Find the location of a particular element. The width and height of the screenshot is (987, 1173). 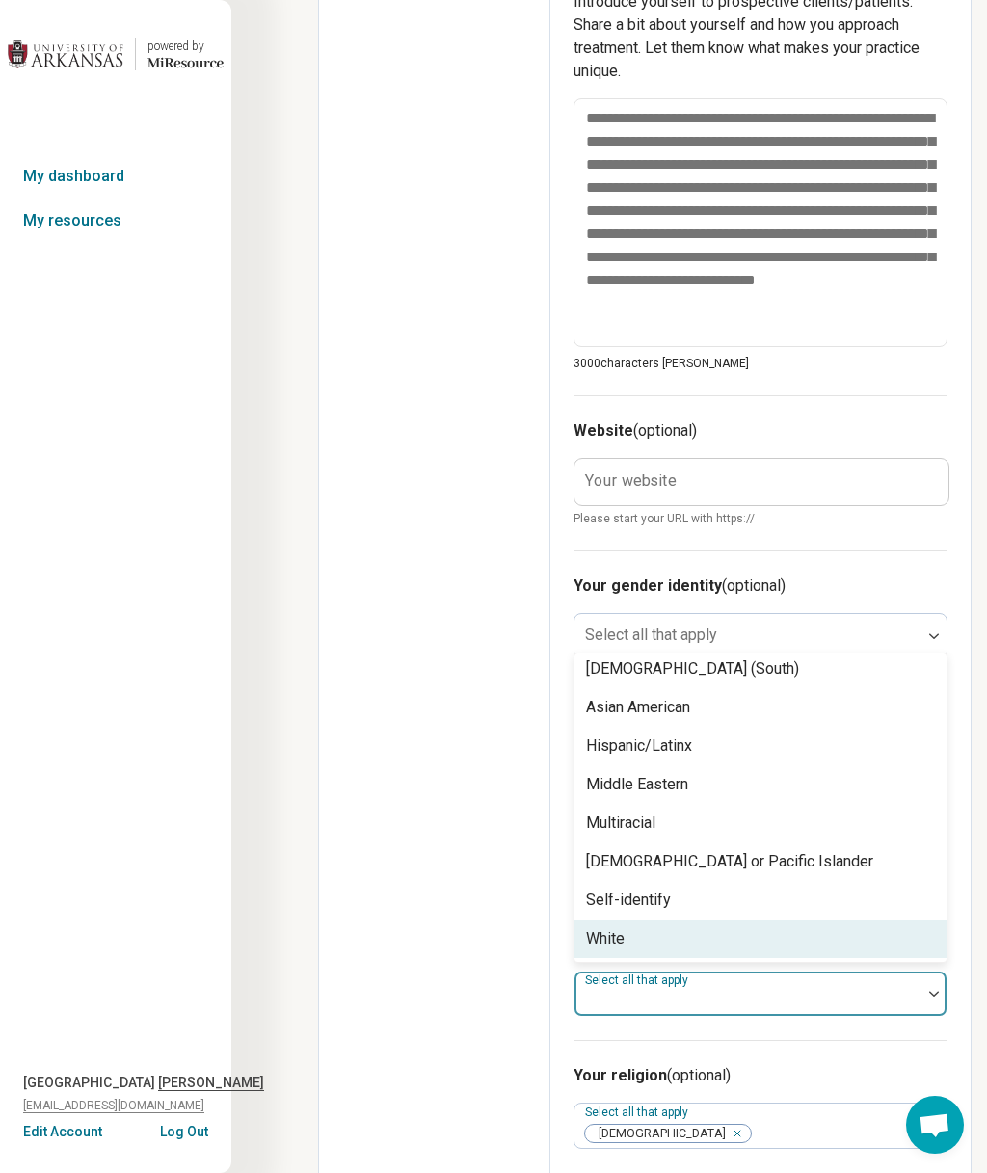

div: Hispanic/Latinx is located at coordinates (639, 746).